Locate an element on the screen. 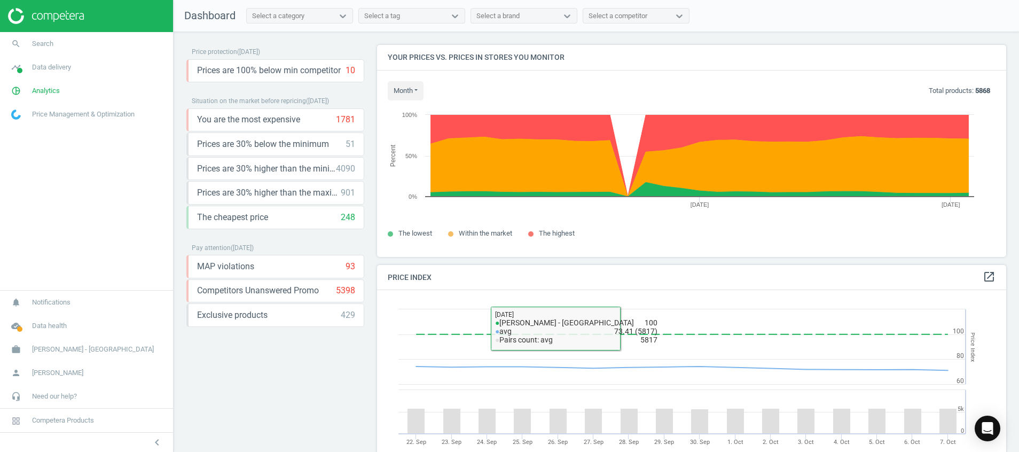 This screenshot has height=452, width=1019. span: Data delivery is located at coordinates (51, 67).